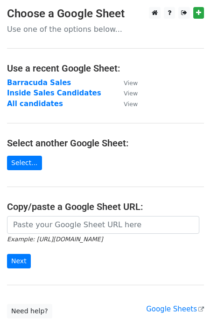 Image resolution: width=211 pixels, height=332 pixels. Describe the element at coordinates (39, 83) in the screenshot. I see `a: Barracuda Sales` at that location.